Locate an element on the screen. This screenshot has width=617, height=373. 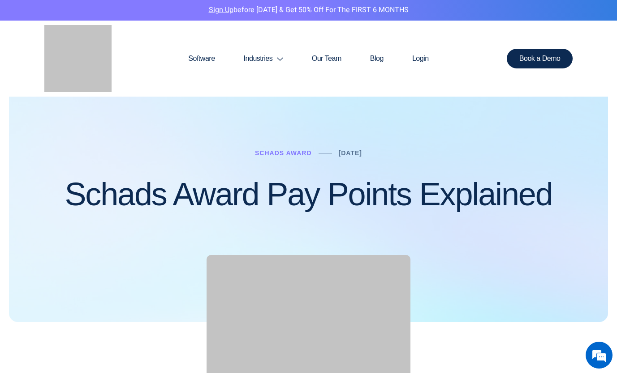
a: Our Team is located at coordinates (326, 59).